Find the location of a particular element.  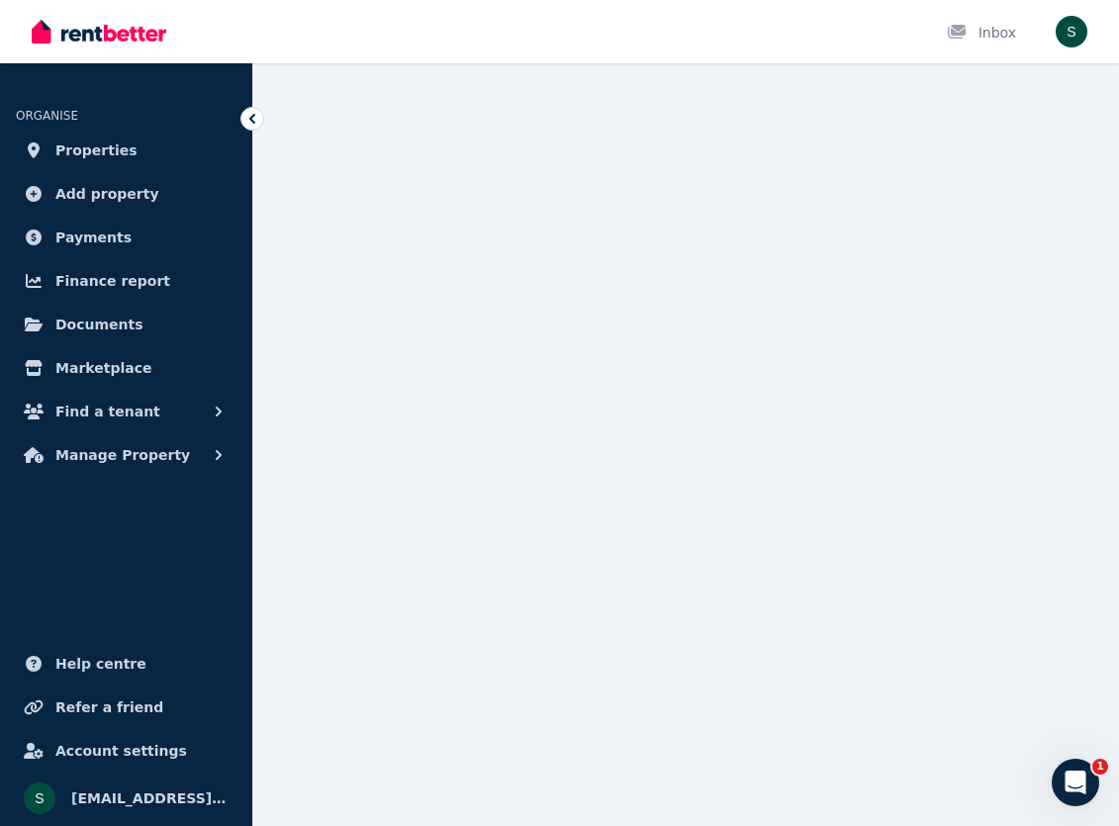

a: Account settings is located at coordinates (126, 751).